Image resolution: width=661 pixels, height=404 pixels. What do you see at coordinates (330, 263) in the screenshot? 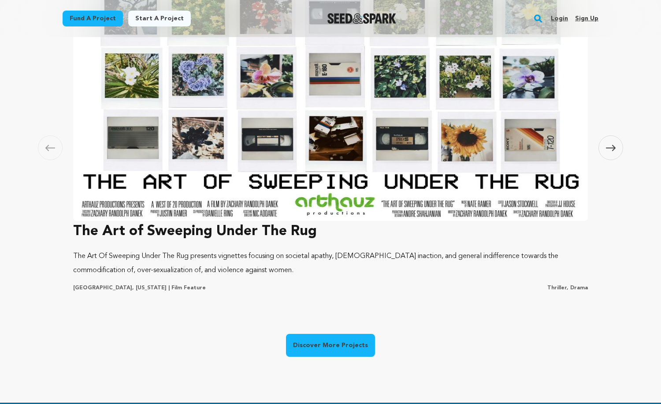
I see `p: The Art Of Sweeping Under The Rug presents vignettes focusing on societal apathy, [DEMOGRAPHIC_DA...` at bounding box center [330, 263].